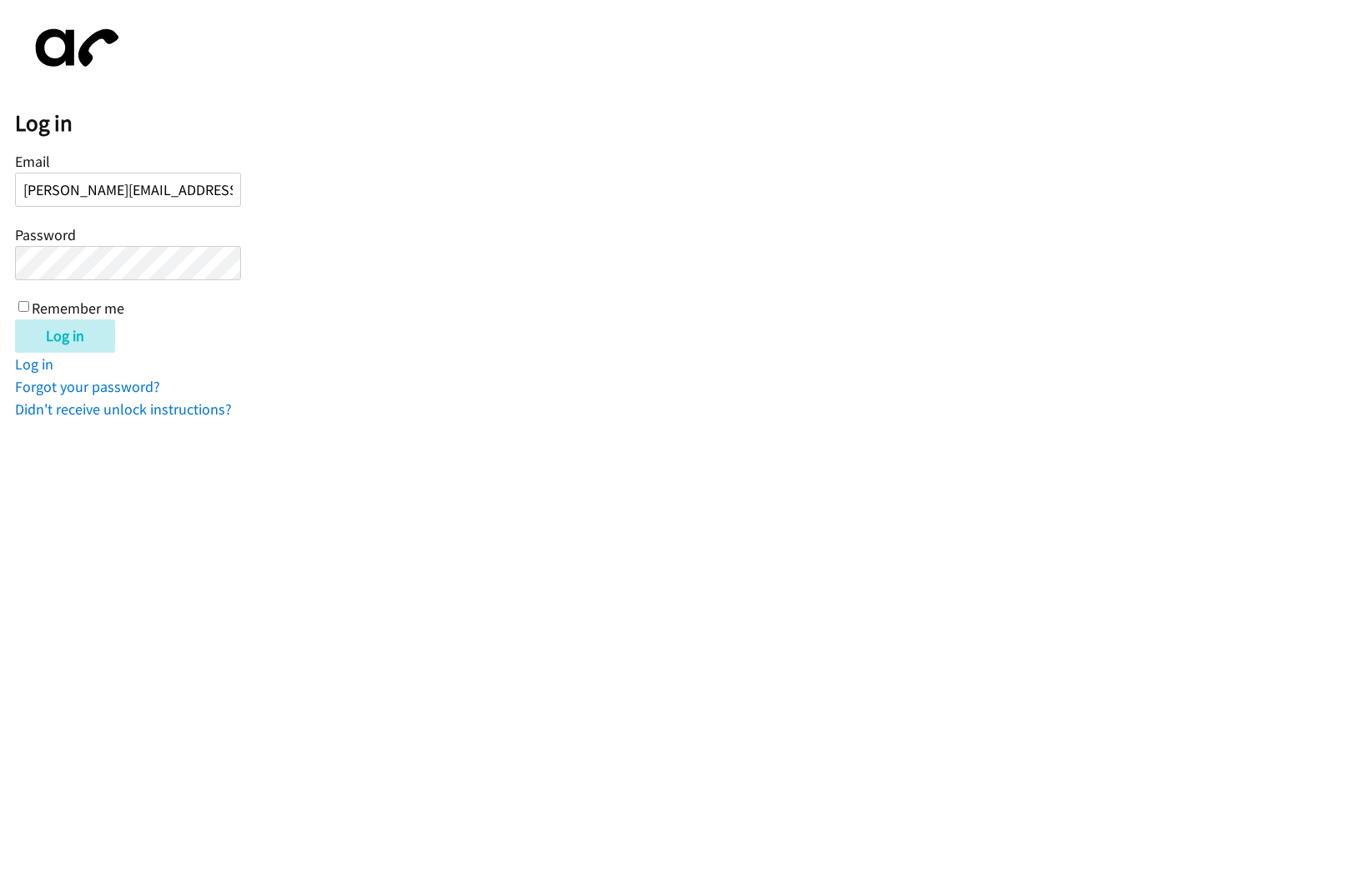  I want to click on label: Password, so click(45, 234).